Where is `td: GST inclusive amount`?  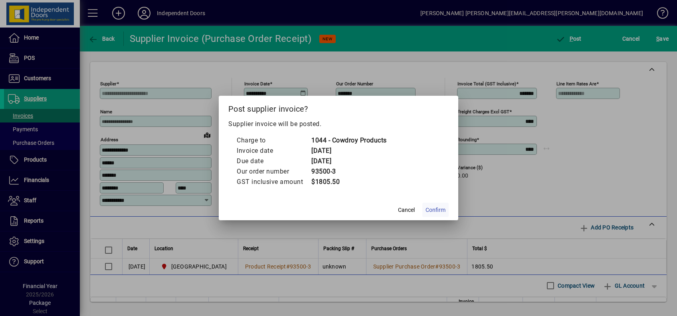
td: GST inclusive amount is located at coordinates (273, 182).